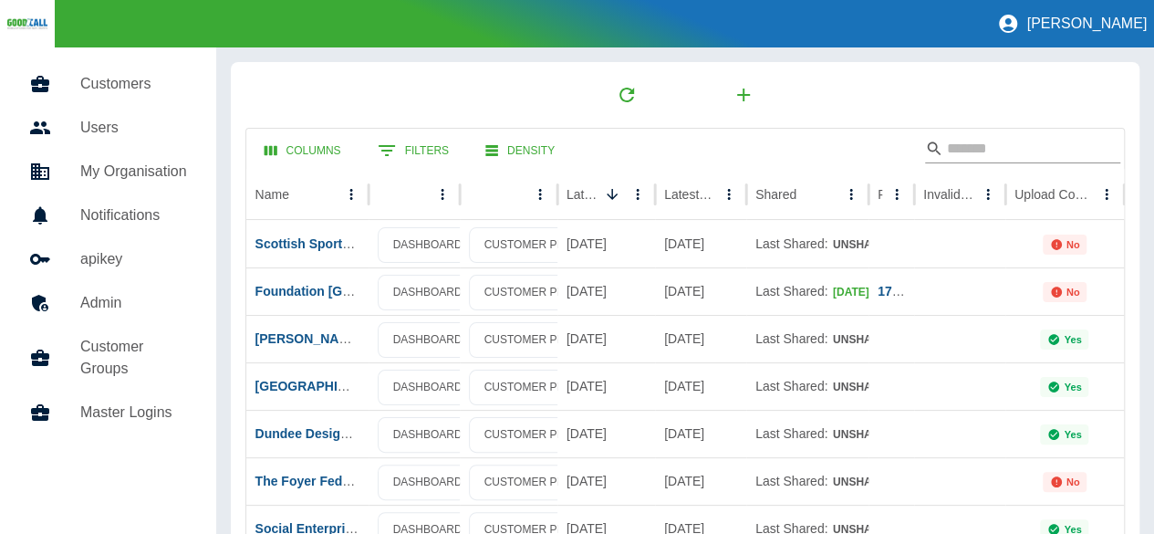  Describe the element at coordinates (520, 150) in the screenshot. I see `button: Density` at that location.